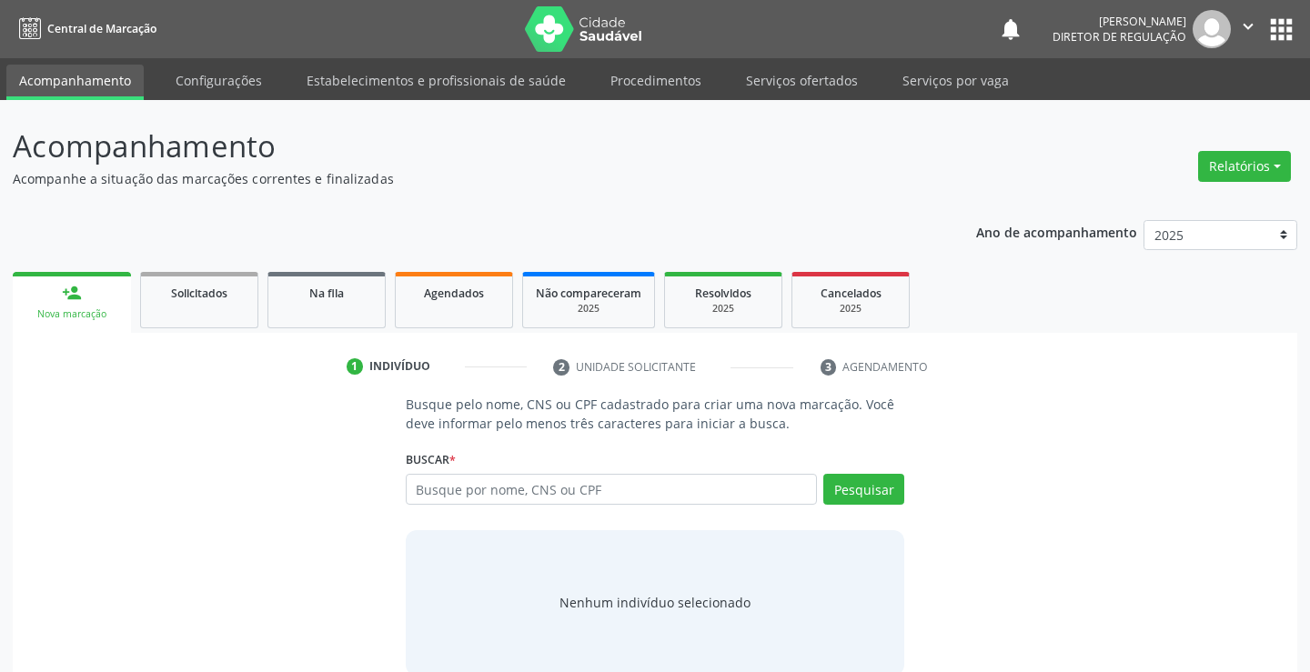  What do you see at coordinates (399, 367) in the screenshot?
I see `div: Indivíduo` at bounding box center [399, 367].